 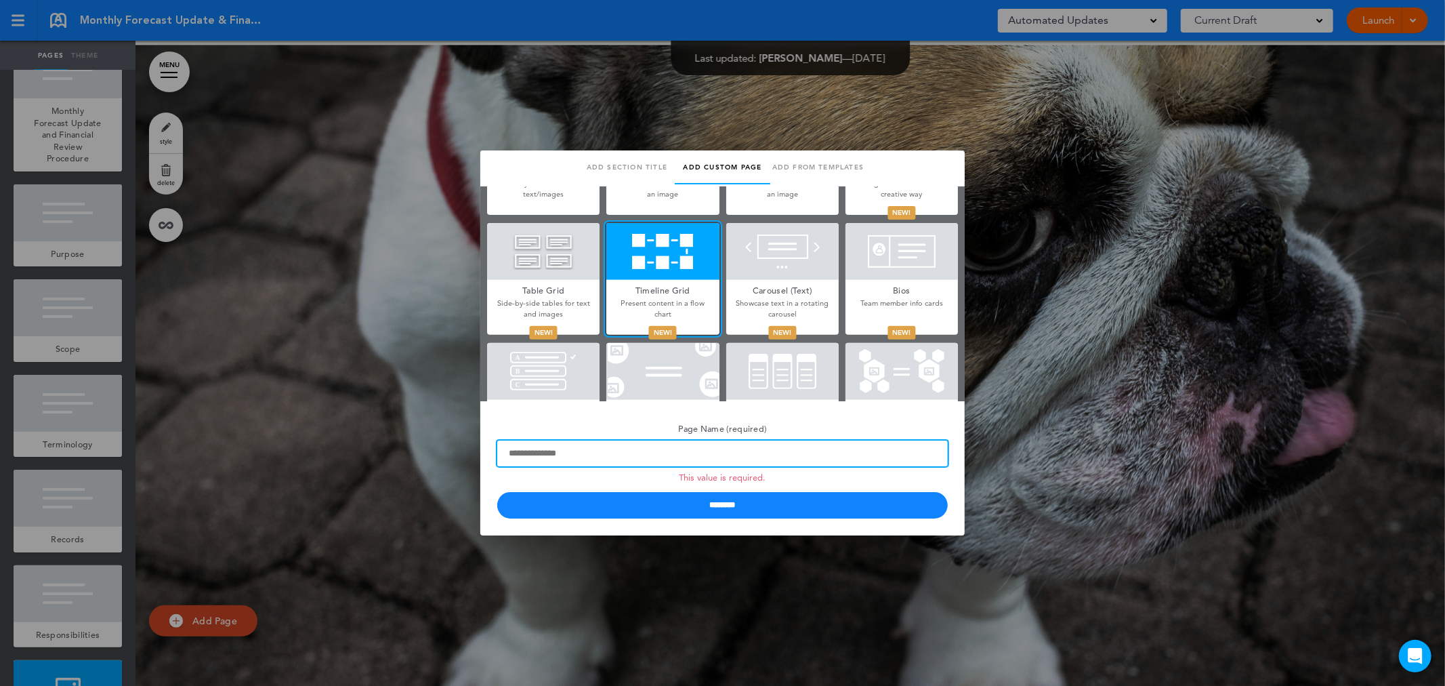 I want to click on p: Side-by-side tables for text and images, so click(x=544, y=309).